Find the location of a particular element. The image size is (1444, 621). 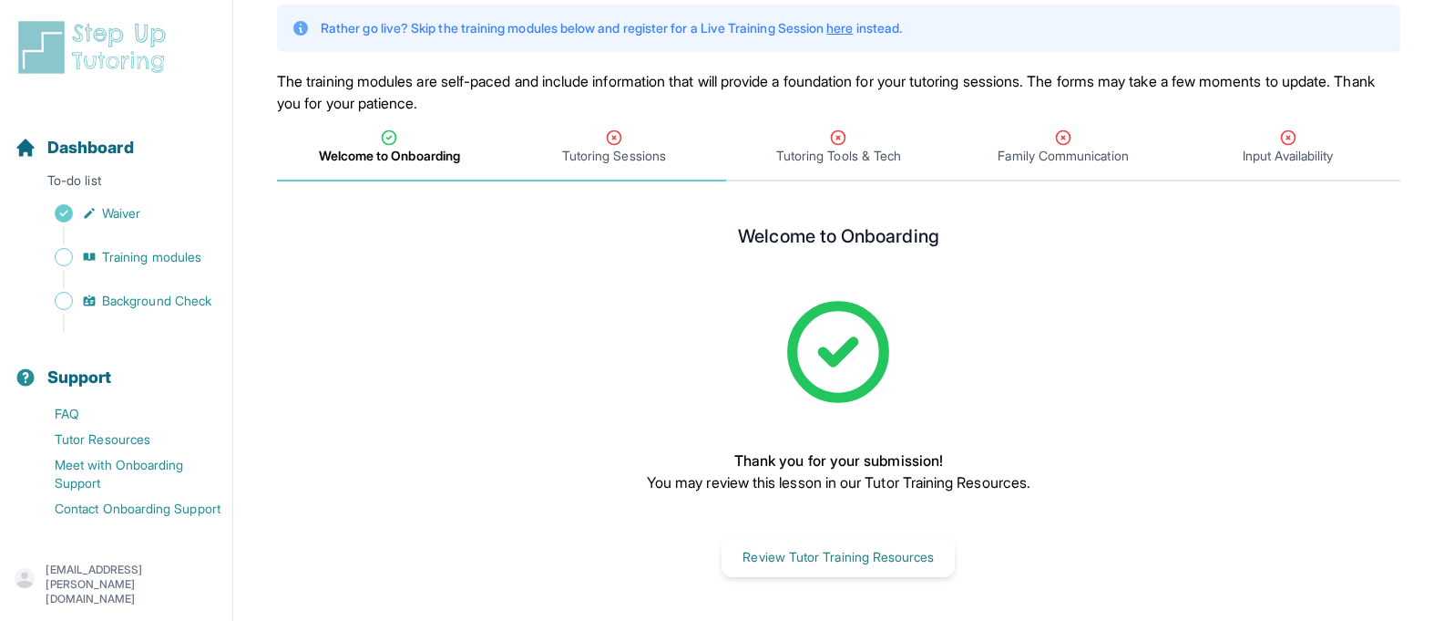

span: Family Communication is located at coordinates (1063, 156).